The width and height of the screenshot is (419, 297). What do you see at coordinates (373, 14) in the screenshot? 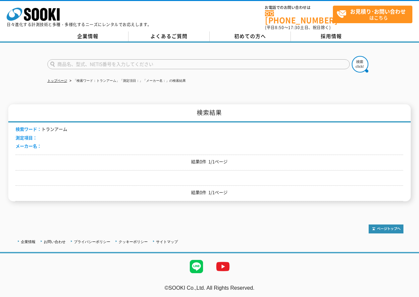
I see `a: お見積り･お問い合わせはこちら` at bounding box center [373, 14].